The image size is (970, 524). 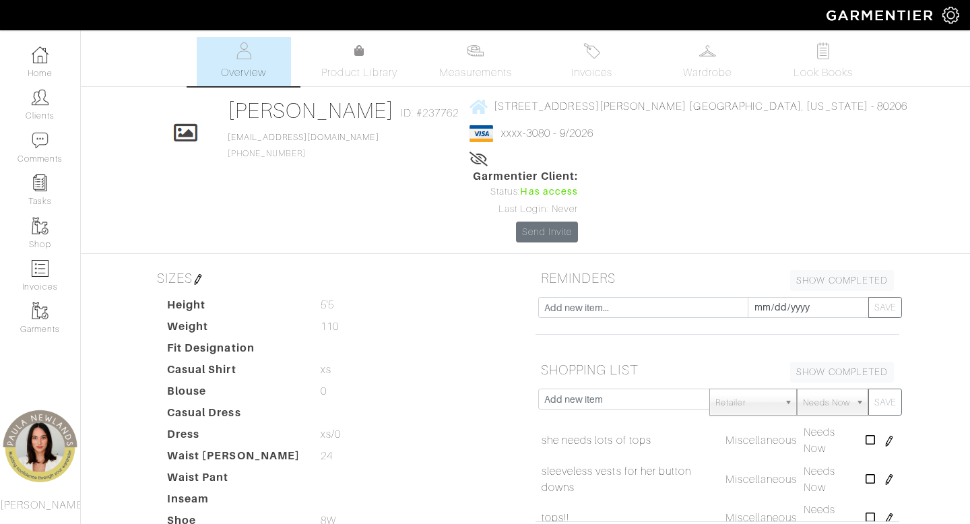 I want to click on div: Last Login: Never, so click(x=526, y=210).